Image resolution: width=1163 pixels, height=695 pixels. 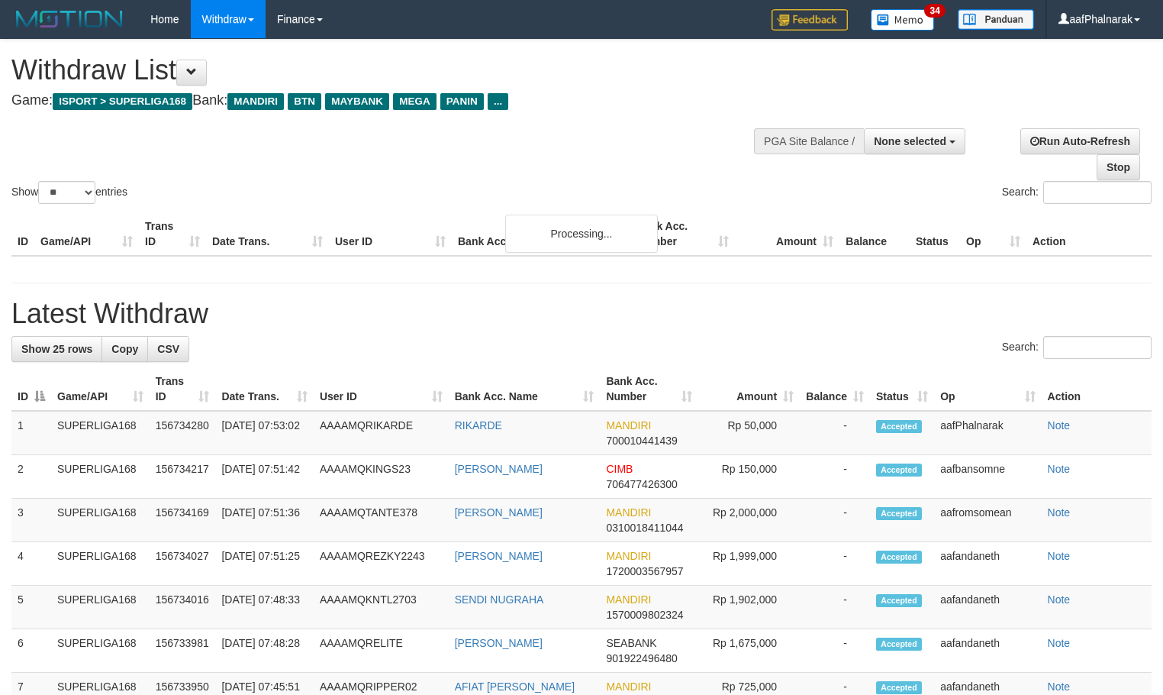 What do you see at coordinates (902, 389) in the screenshot?
I see `th: Status: activate to sort column ascending` at bounding box center [902, 389].